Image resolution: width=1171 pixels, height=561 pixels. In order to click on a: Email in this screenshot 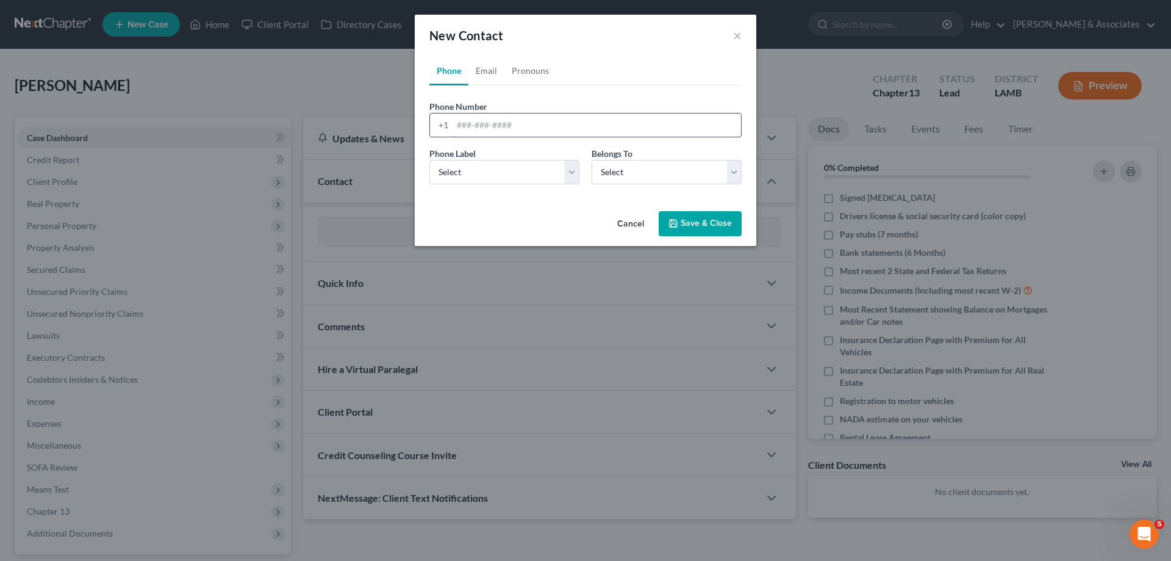, I will do `click(486, 71)`.